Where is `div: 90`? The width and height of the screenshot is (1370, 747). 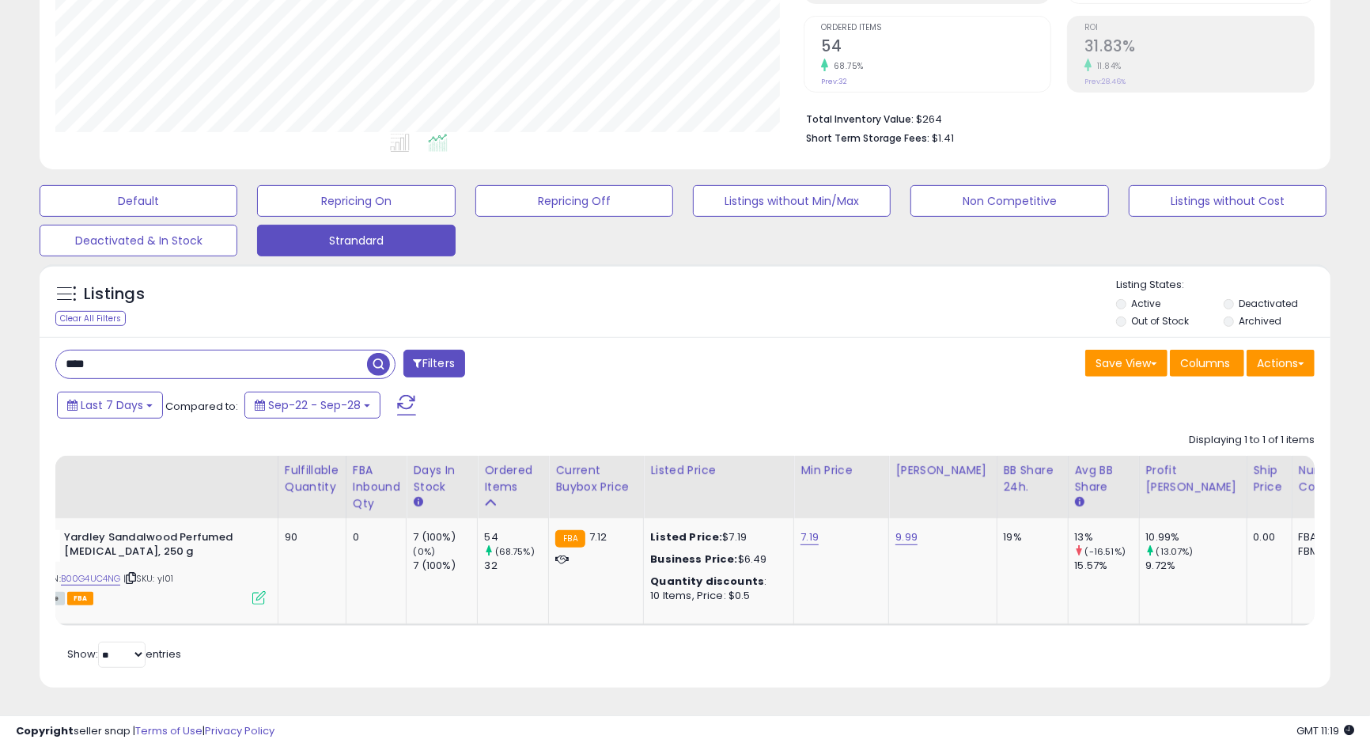 div: 90 is located at coordinates (309, 537).